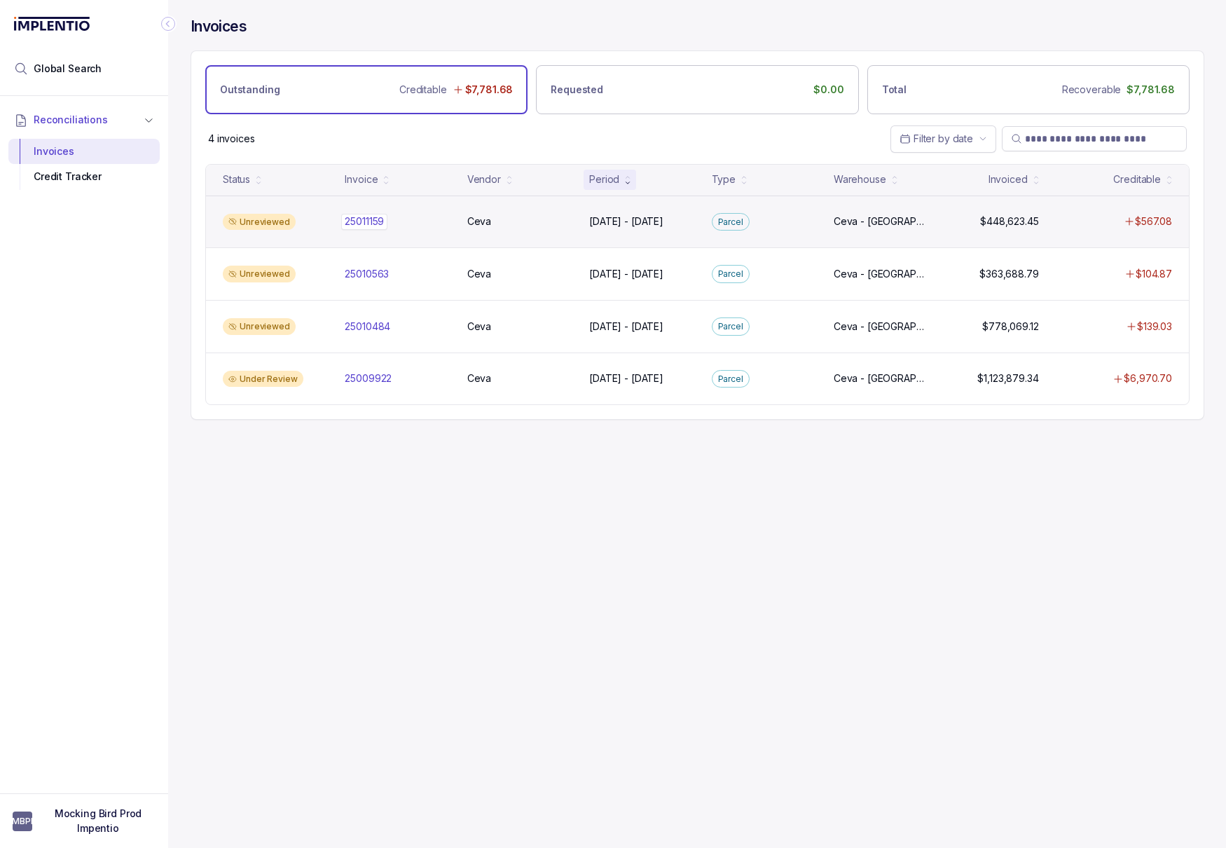 Image resolution: width=1226 pixels, height=848 pixels. I want to click on div: Warehouse, so click(860, 179).